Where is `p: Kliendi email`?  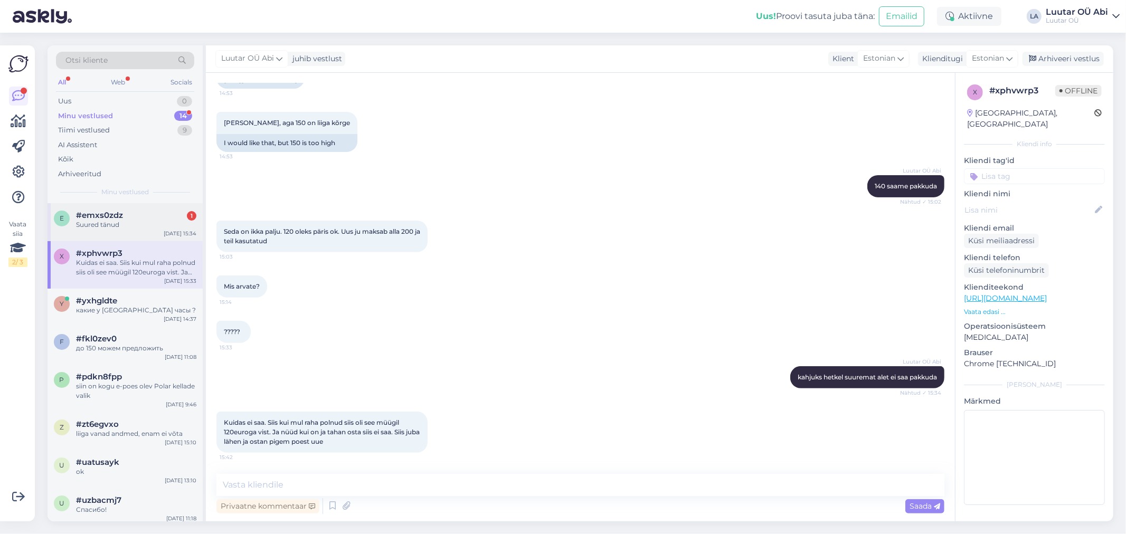
p: Kliendi email is located at coordinates (1034, 228).